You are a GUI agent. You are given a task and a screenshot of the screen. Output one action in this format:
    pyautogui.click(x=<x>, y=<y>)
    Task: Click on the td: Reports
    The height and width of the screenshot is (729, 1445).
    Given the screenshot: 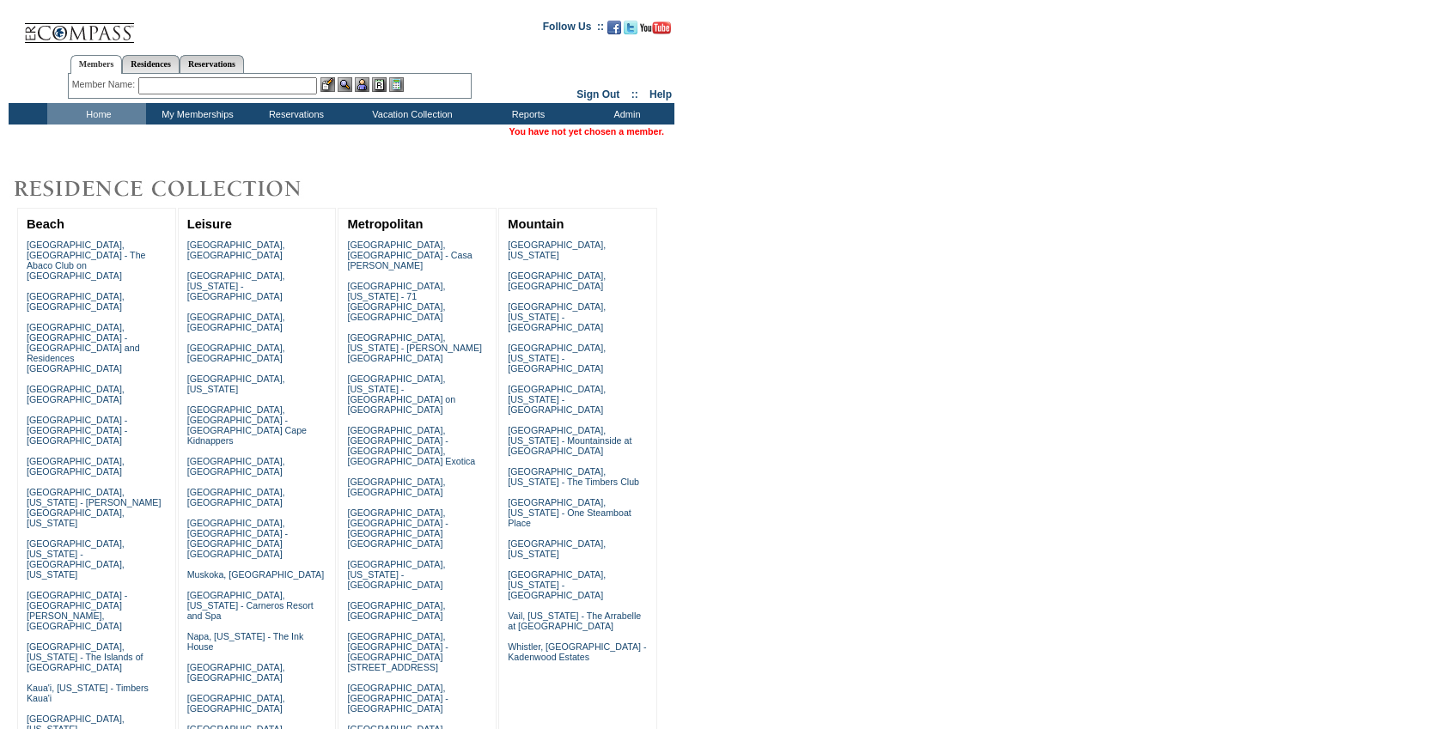 What is the action you would take?
    pyautogui.click(x=526, y=113)
    